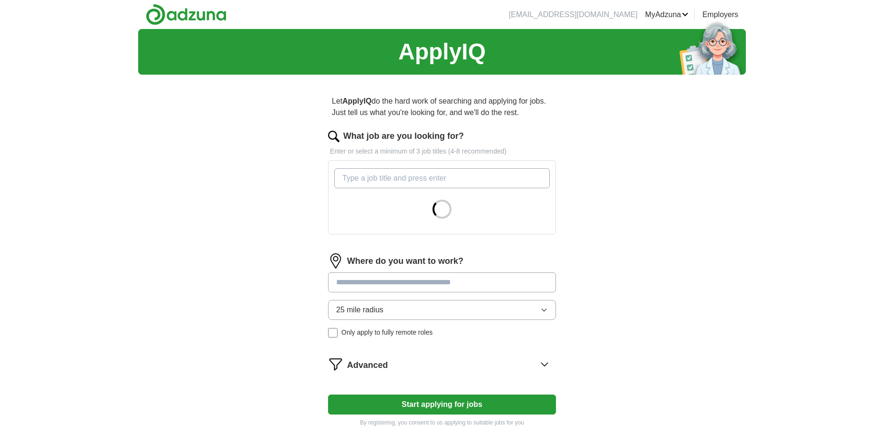 Image resolution: width=884 pixels, height=444 pixels. Describe the element at coordinates (387, 332) in the screenshot. I see `span: Only apply to fully remote roles` at that location.